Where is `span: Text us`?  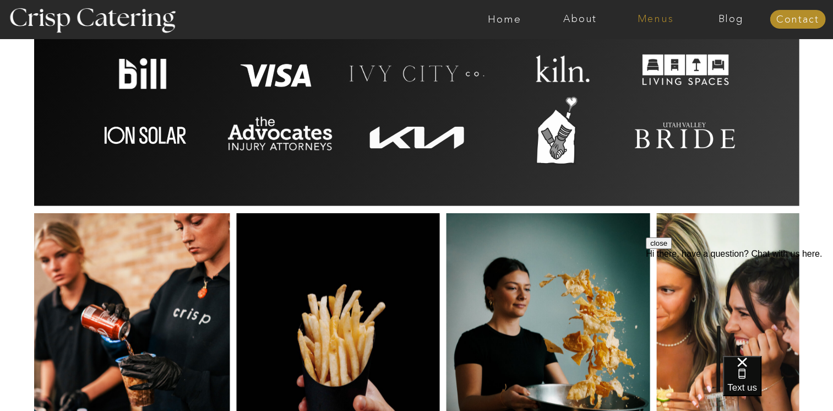
span: Text us is located at coordinates (19, 31).